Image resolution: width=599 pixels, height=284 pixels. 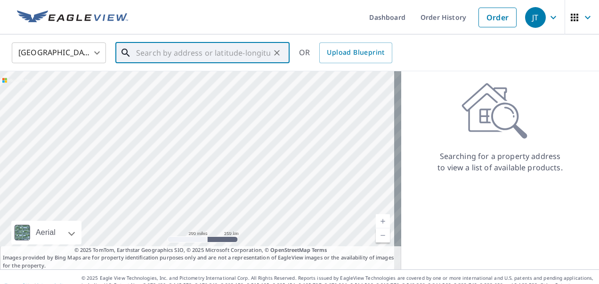 What do you see at coordinates (383, 221) in the screenshot?
I see `a: Current Level 5, Zoom In` at bounding box center [383, 221].